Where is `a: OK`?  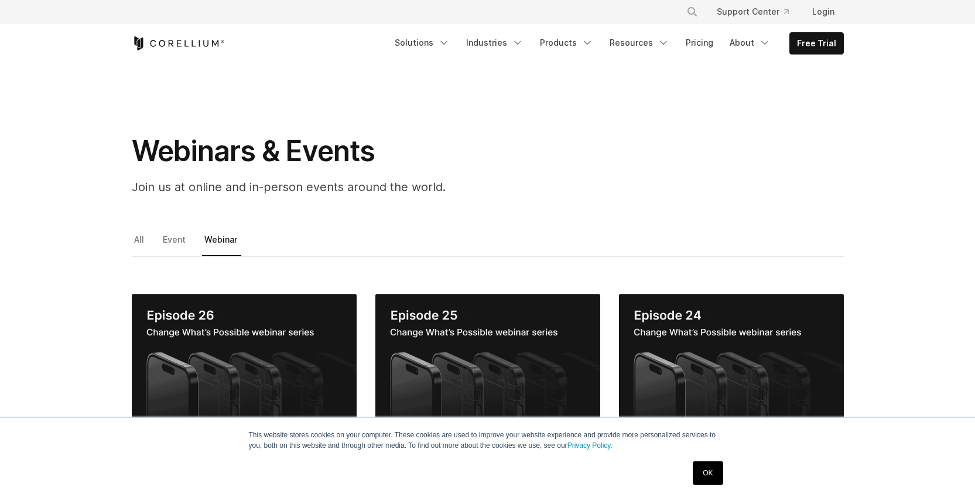
a: OK is located at coordinates (707, 473).